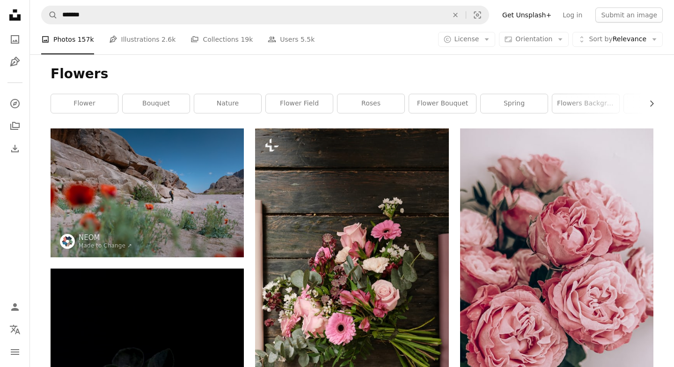 The image size is (674, 367). I want to click on button: Search Unsplash, so click(50, 15).